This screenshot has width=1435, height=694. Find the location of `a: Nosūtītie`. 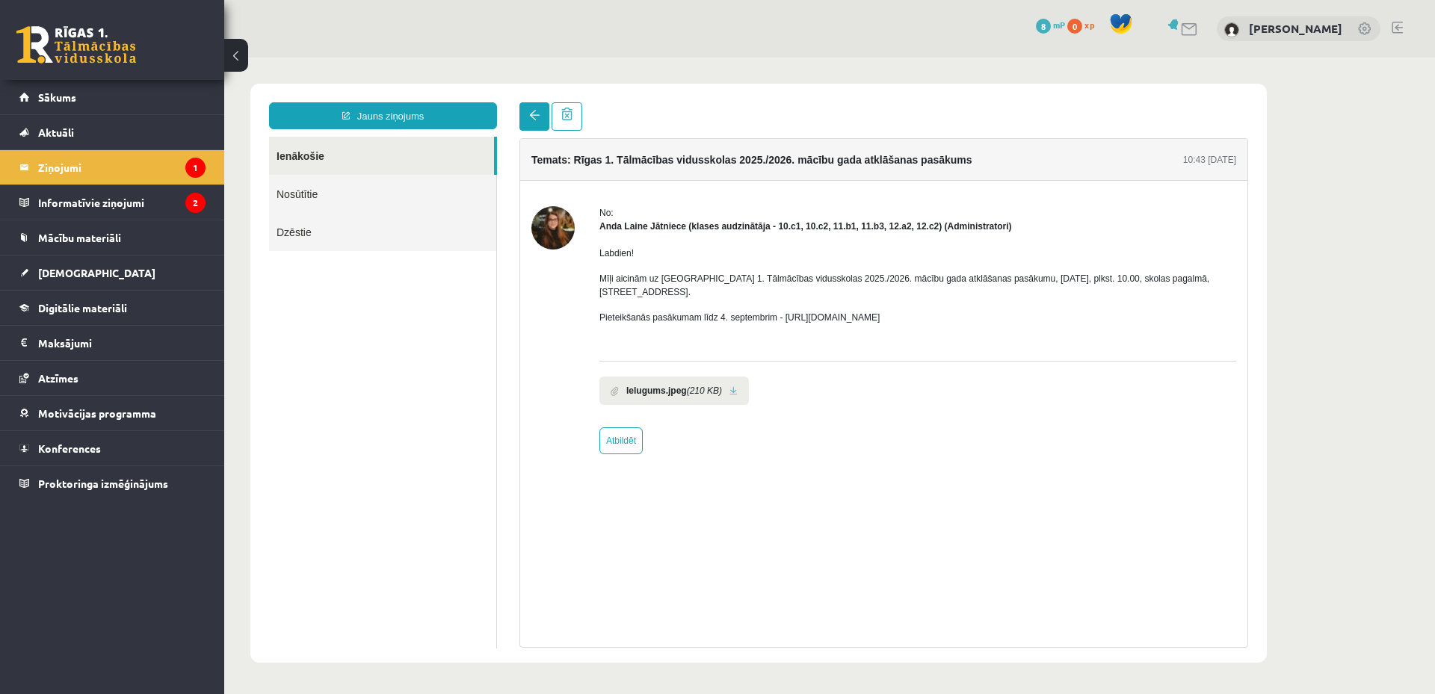

a: Nosūtītie is located at coordinates (158, 136).